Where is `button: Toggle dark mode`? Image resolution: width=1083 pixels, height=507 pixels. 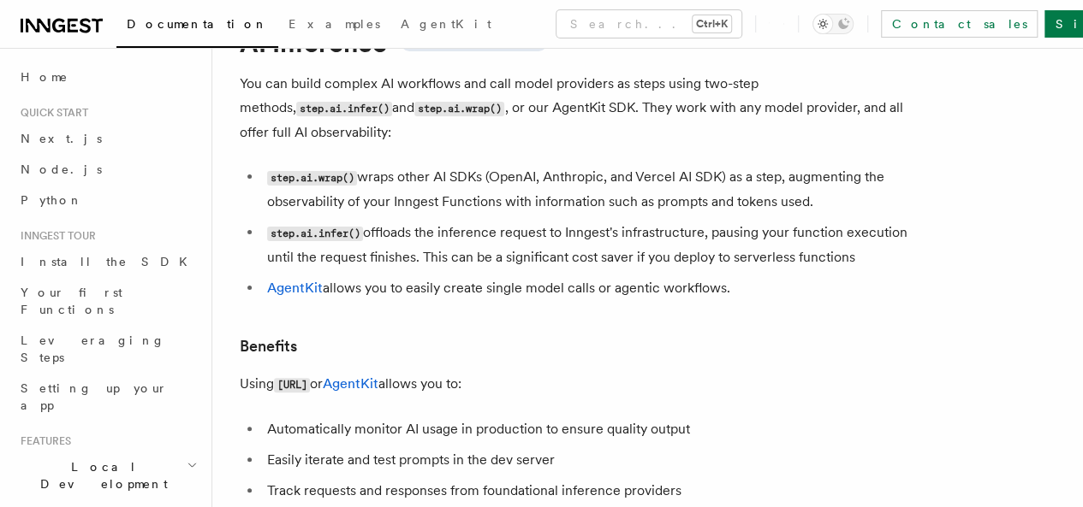 button: Toggle dark mode is located at coordinates (833, 24).